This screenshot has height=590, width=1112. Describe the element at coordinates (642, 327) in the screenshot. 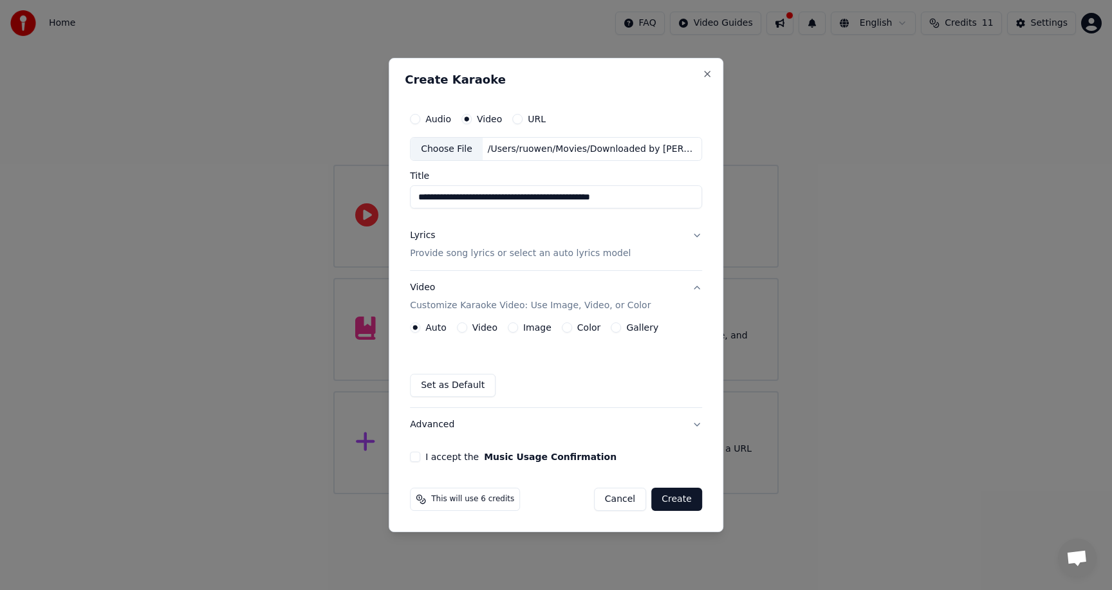

I see `label: Gallery` at that location.